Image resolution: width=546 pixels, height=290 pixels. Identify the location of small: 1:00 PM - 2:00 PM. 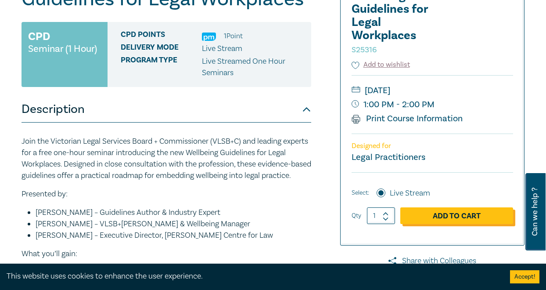
(432, 104).